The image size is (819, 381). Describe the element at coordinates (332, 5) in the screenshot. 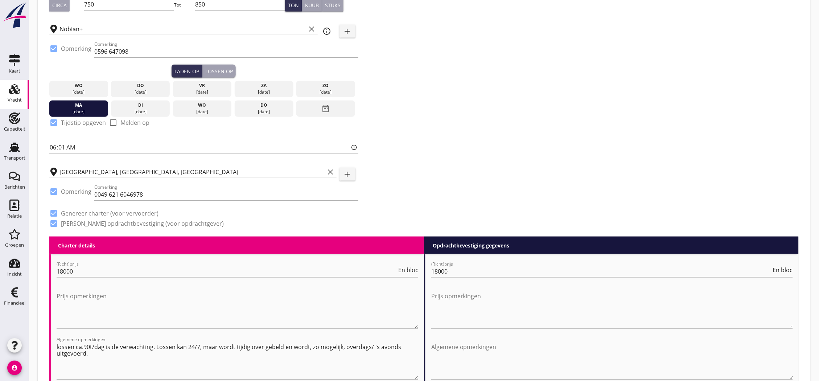

I see `div: Stuks` at that location.